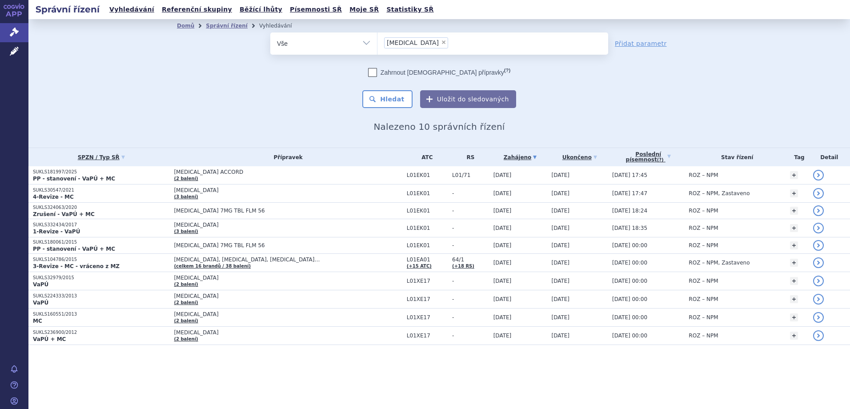 This screenshot has height=409, width=850. I want to click on a: Referenční skupiny, so click(197, 9).